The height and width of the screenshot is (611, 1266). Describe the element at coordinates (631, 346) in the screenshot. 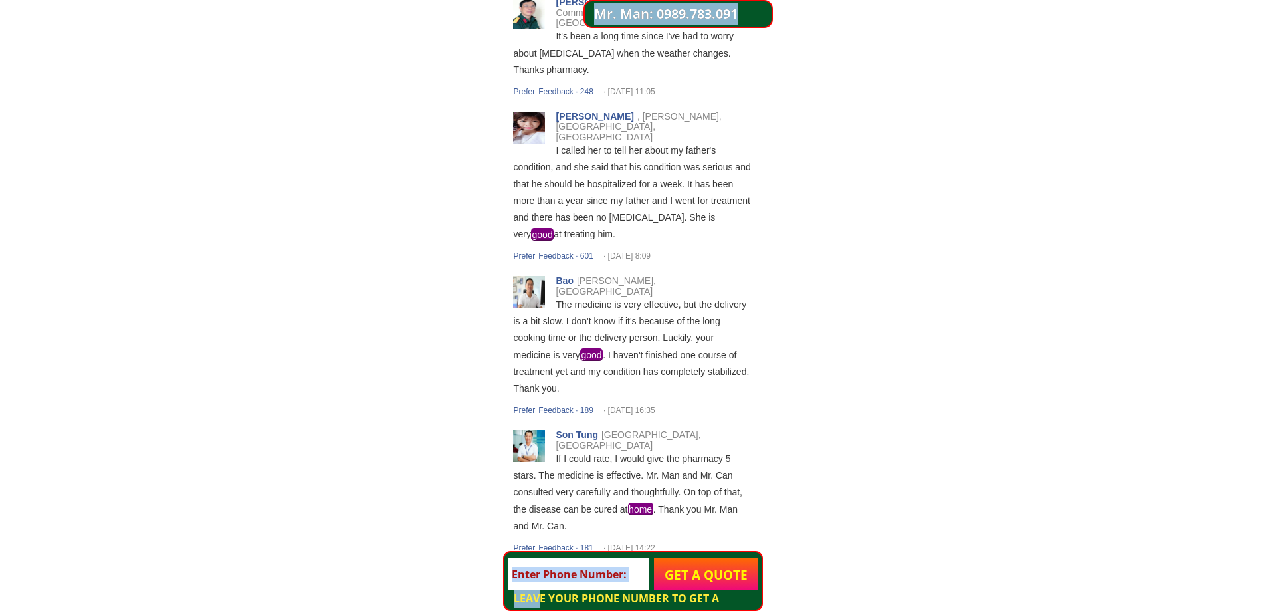

I see `font: The medicine is very effective, but the delivery is a bit slow. I don't know if it's because of t...` at that location.